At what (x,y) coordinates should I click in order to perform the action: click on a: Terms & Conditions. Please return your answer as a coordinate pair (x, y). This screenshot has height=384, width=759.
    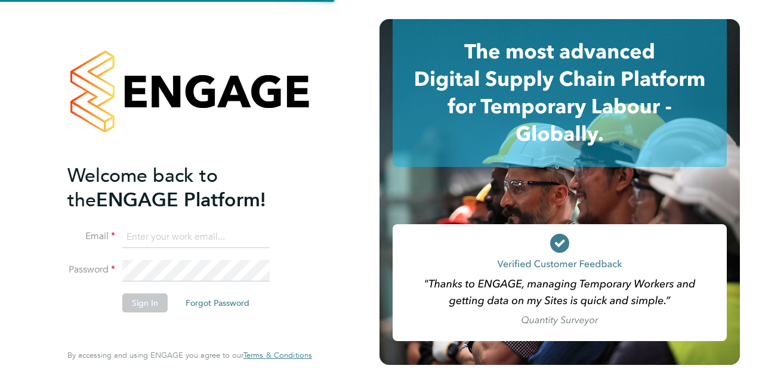
    Looking at the image, I should click on (278, 356).